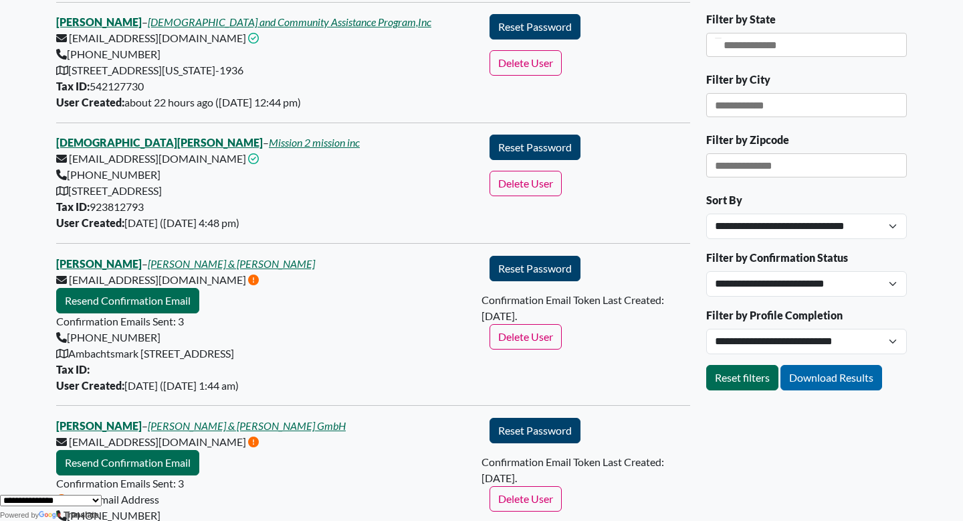 The height and width of the screenshot is (521, 963). I want to click on a: Reset filters, so click(743, 377).